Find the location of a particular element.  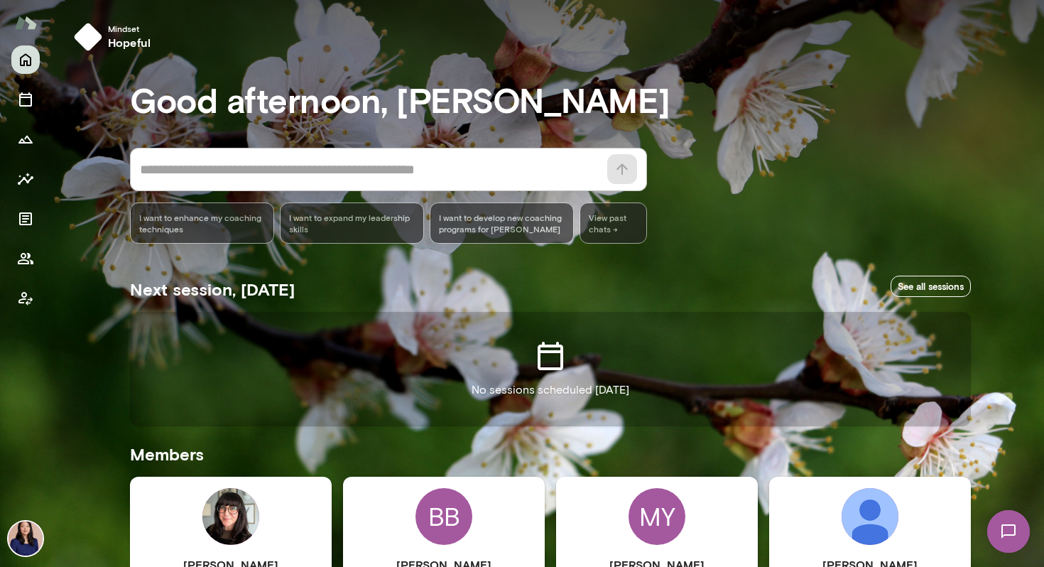

button: Sessions is located at coordinates (26, 99).